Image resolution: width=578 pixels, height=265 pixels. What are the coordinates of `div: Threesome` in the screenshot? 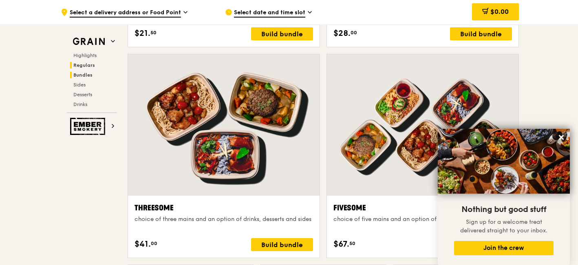 It's located at (224, 208).